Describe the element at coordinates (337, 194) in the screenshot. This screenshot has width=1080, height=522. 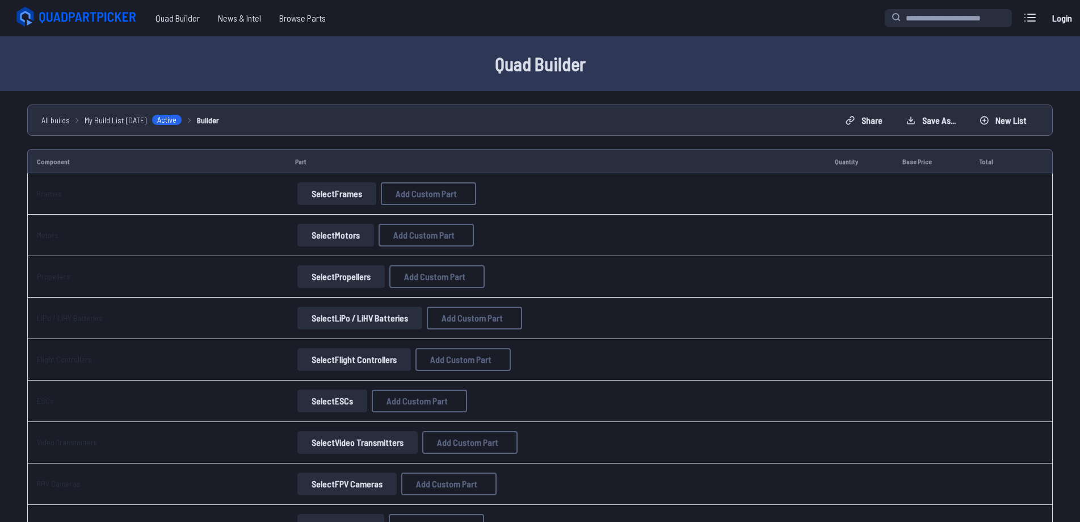
I see `a: SelectFrames` at that location.